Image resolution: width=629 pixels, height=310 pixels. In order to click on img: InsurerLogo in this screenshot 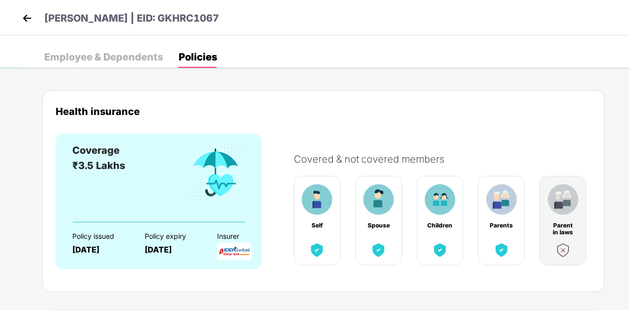, I will do `click(234, 251)`.